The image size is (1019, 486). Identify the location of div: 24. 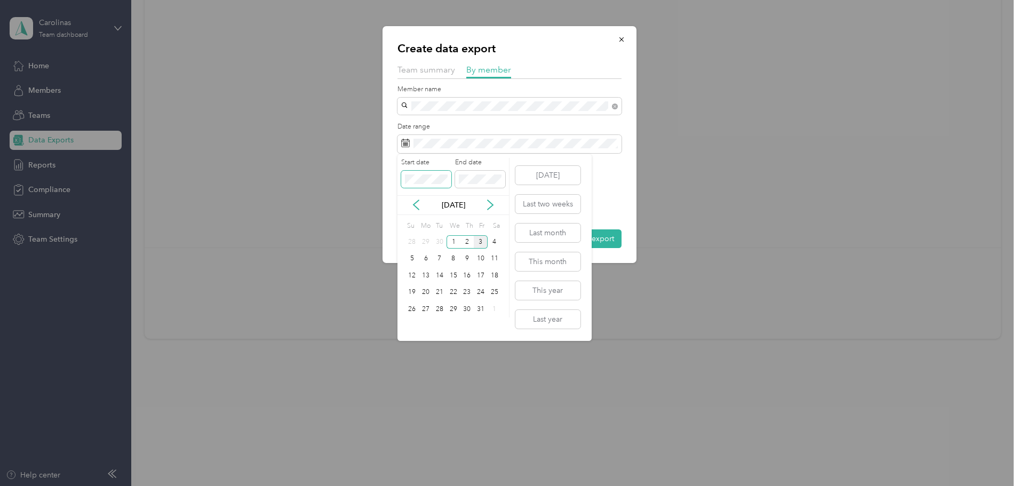
(481, 292).